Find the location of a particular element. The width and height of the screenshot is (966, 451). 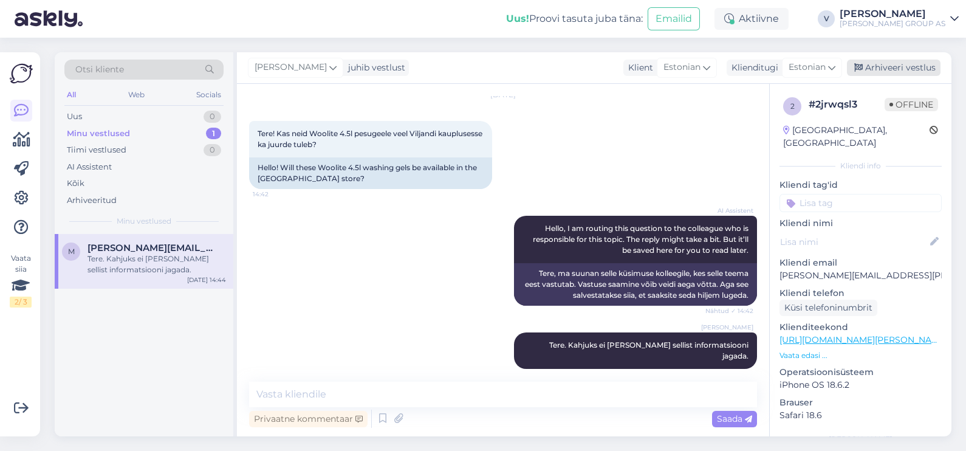

div: Aktiivne is located at coordinates (752, 19).